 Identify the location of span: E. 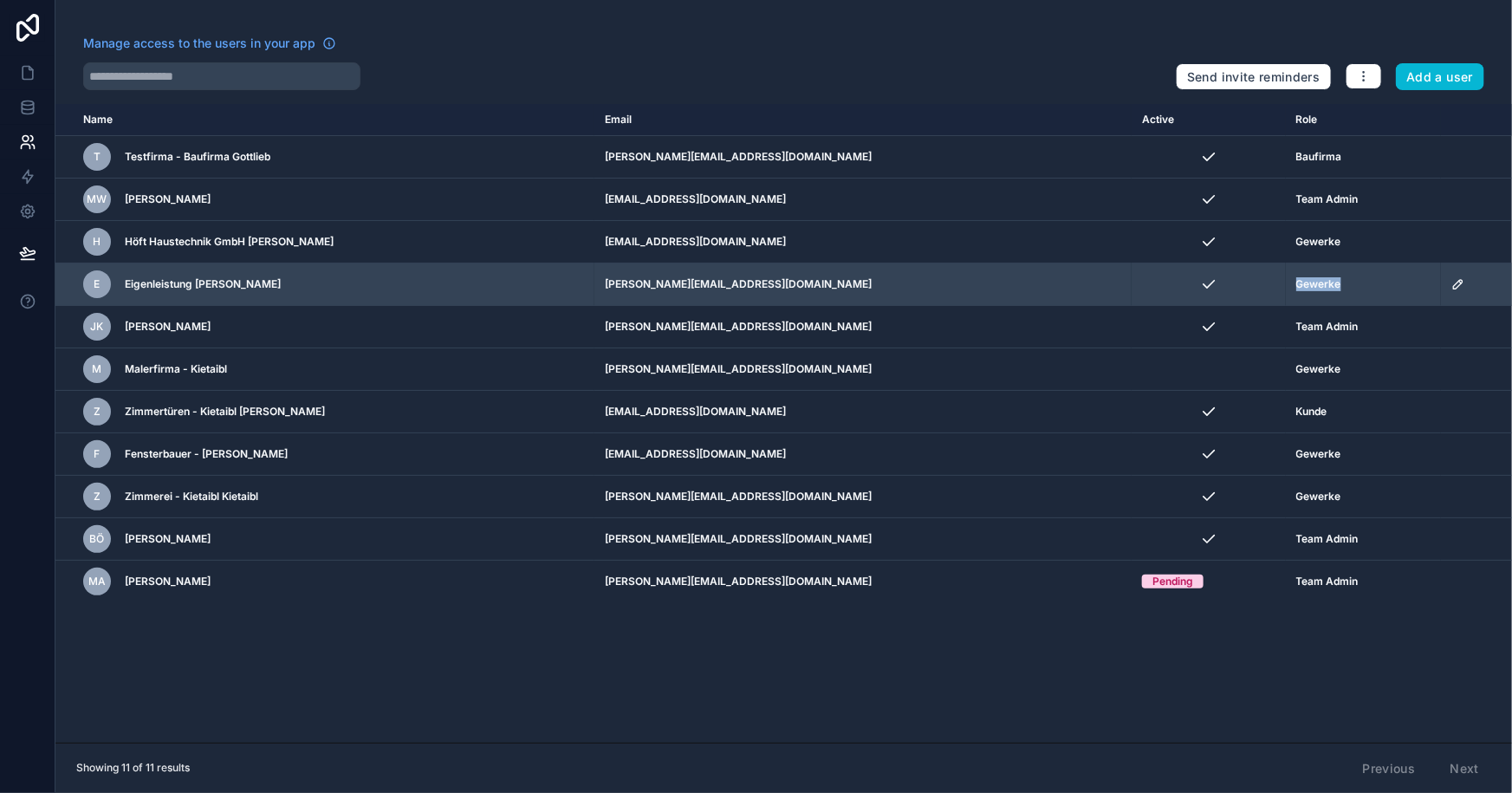
(97, 284).